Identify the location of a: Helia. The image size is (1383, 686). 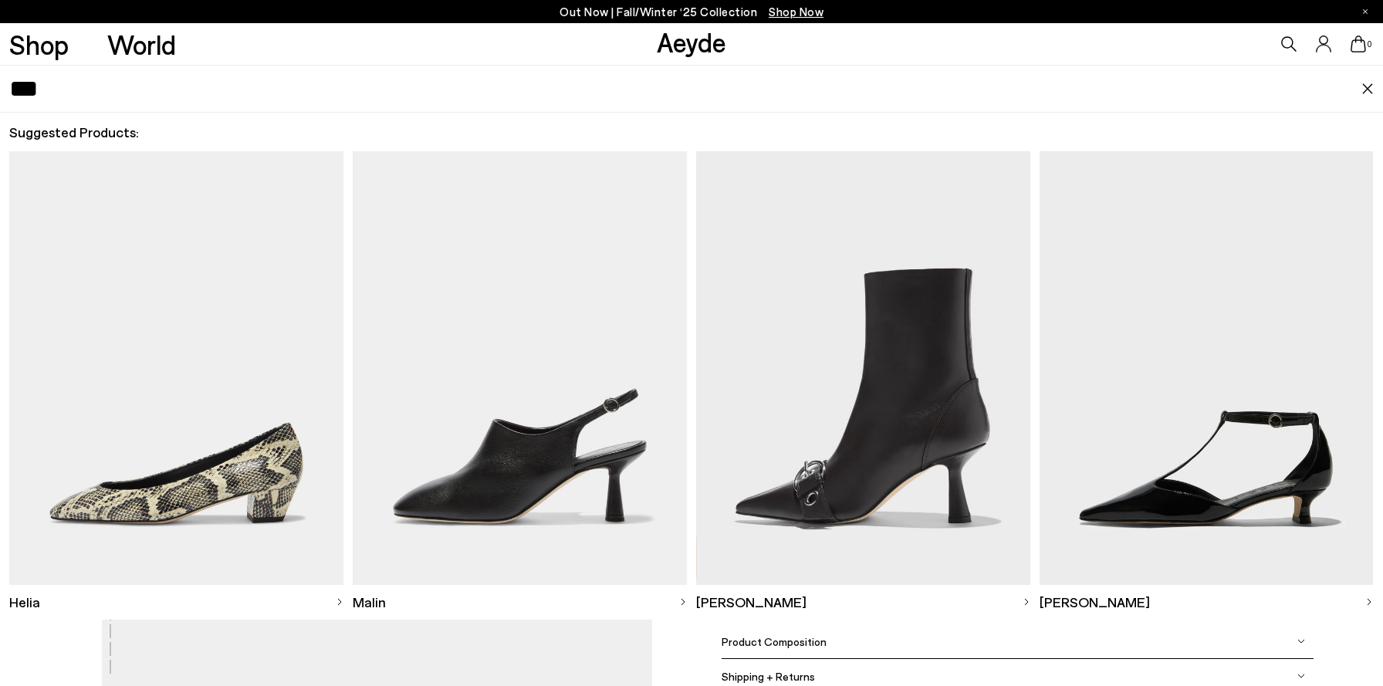
(176, 602).